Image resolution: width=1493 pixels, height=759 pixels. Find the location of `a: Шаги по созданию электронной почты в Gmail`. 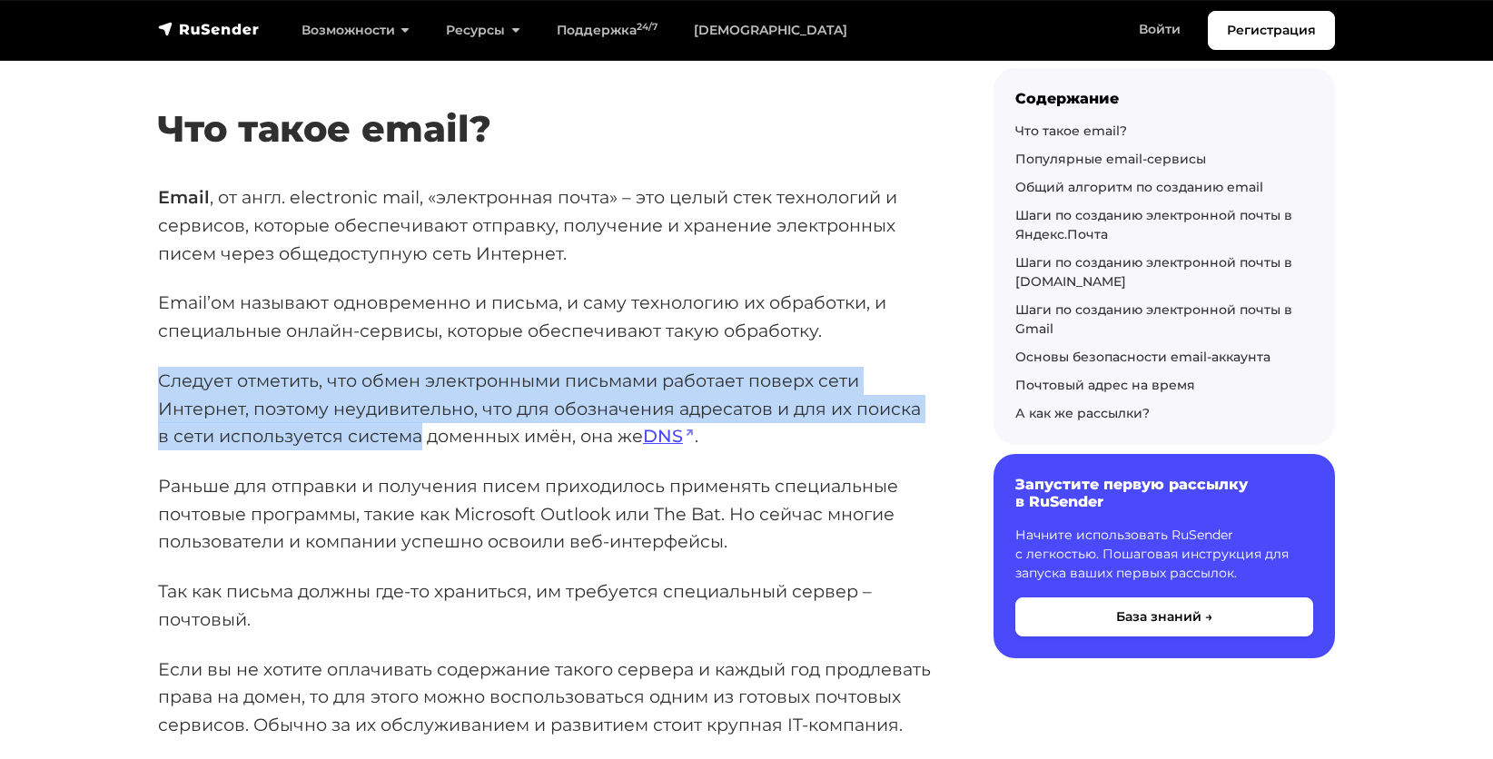

a: Шаги по созданию электронной почты в Gmail is located at coordinates (1153, 319).